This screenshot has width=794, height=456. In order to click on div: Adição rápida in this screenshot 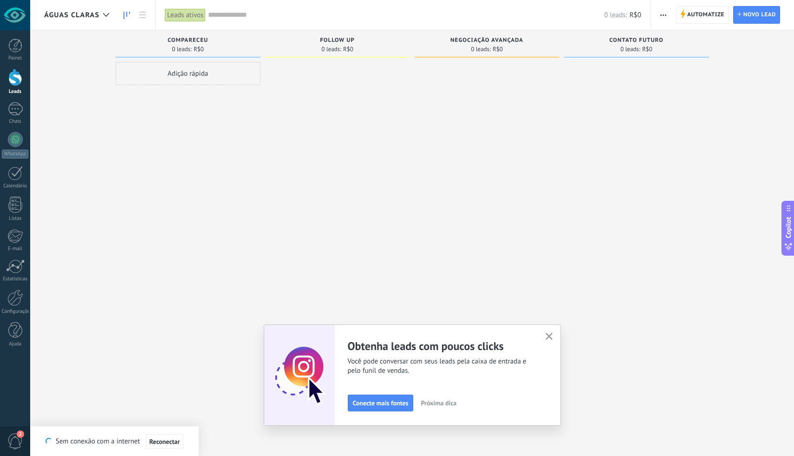, I will do `click(188, 73)`.